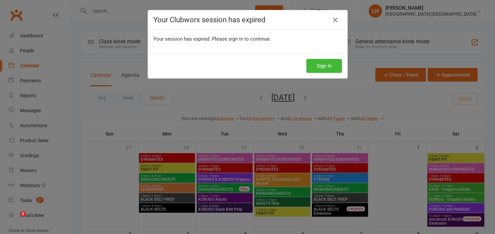  Describe the element at coordinates (23, 214) in the screenshot. I see `span: 2` at that location.